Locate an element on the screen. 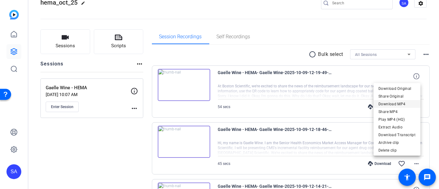 The height and width of the screenshot is (189, 439). span: Extract Audio is located at coordinates (397, 127).